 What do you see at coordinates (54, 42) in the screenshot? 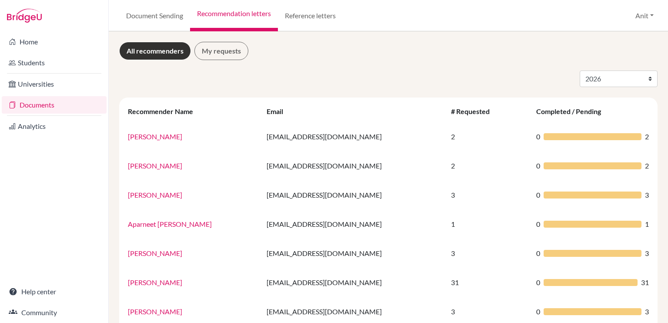
I see `a: Home` at bounding box center [54, 42].